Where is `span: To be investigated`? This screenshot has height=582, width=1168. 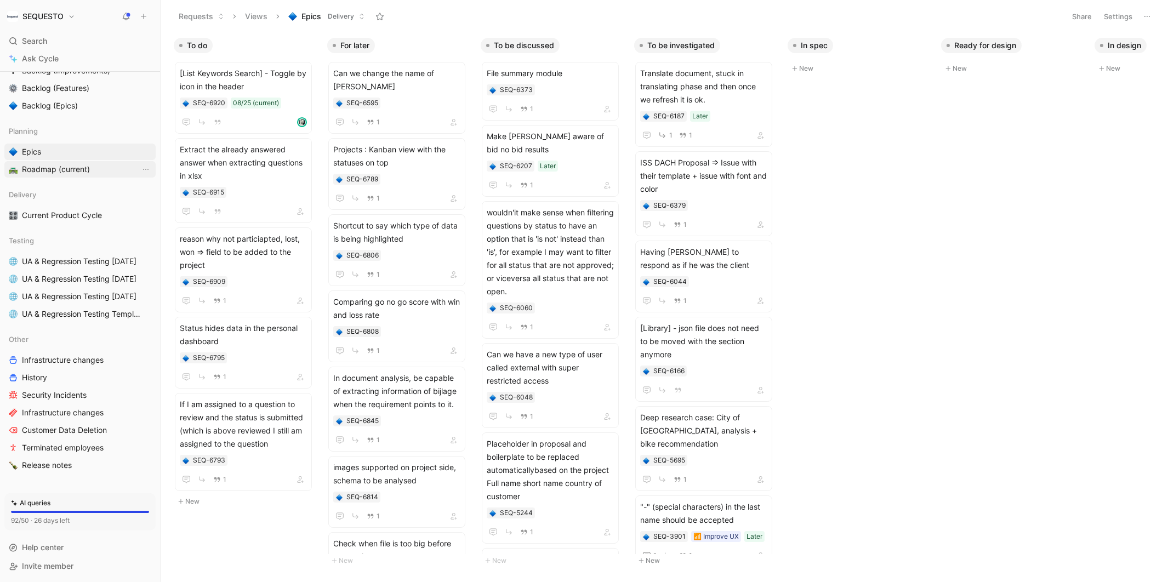 span: To be investigated is located at coordinates (680, 45).